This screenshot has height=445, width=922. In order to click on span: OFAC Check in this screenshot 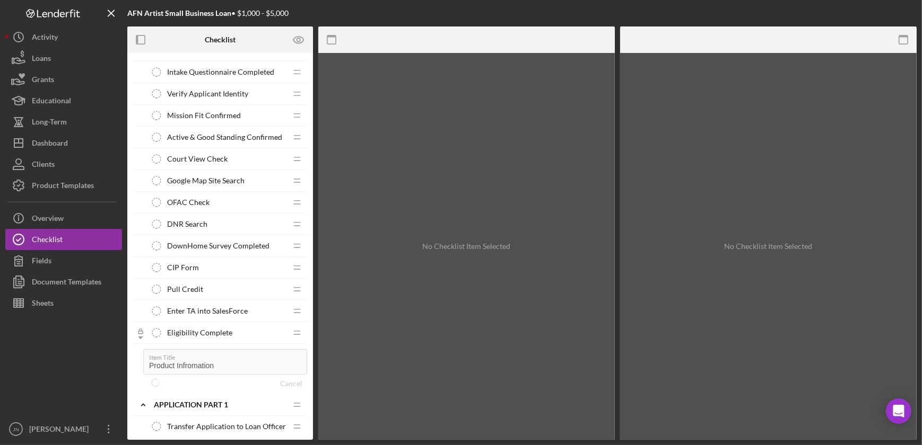, I will do `click(188, 203)`.